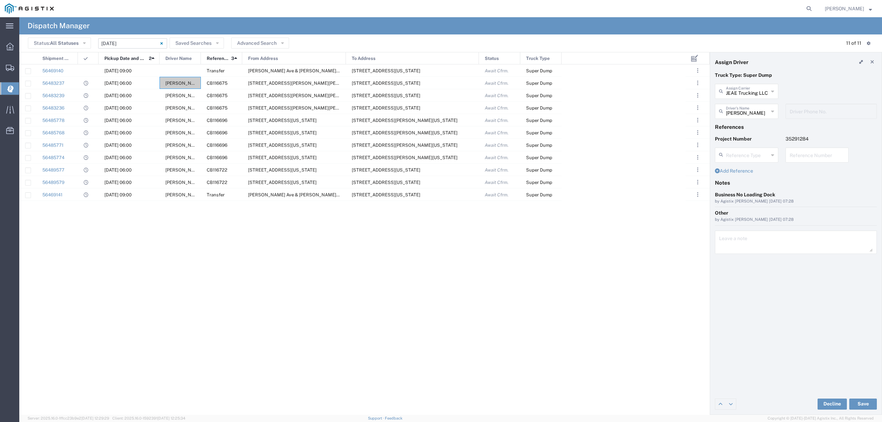 This screenshot has width=882, height=422. What do you see at coordinates (394, 418) in the screenshot?
I see `a: Feedback` at bounding box center [394, 418].